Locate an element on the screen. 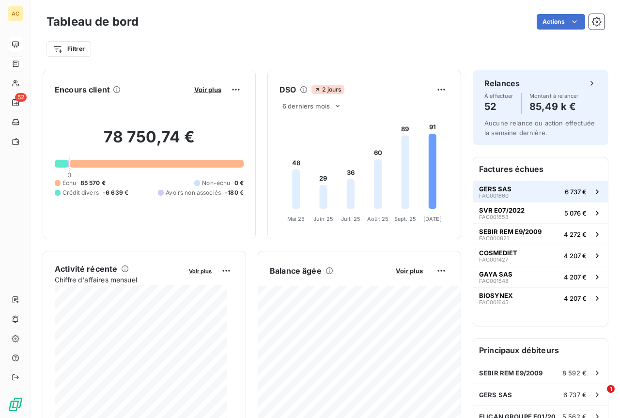 The width and height of the screenshot is (620, 418). button: Actions is located at coordinates (561, 22).